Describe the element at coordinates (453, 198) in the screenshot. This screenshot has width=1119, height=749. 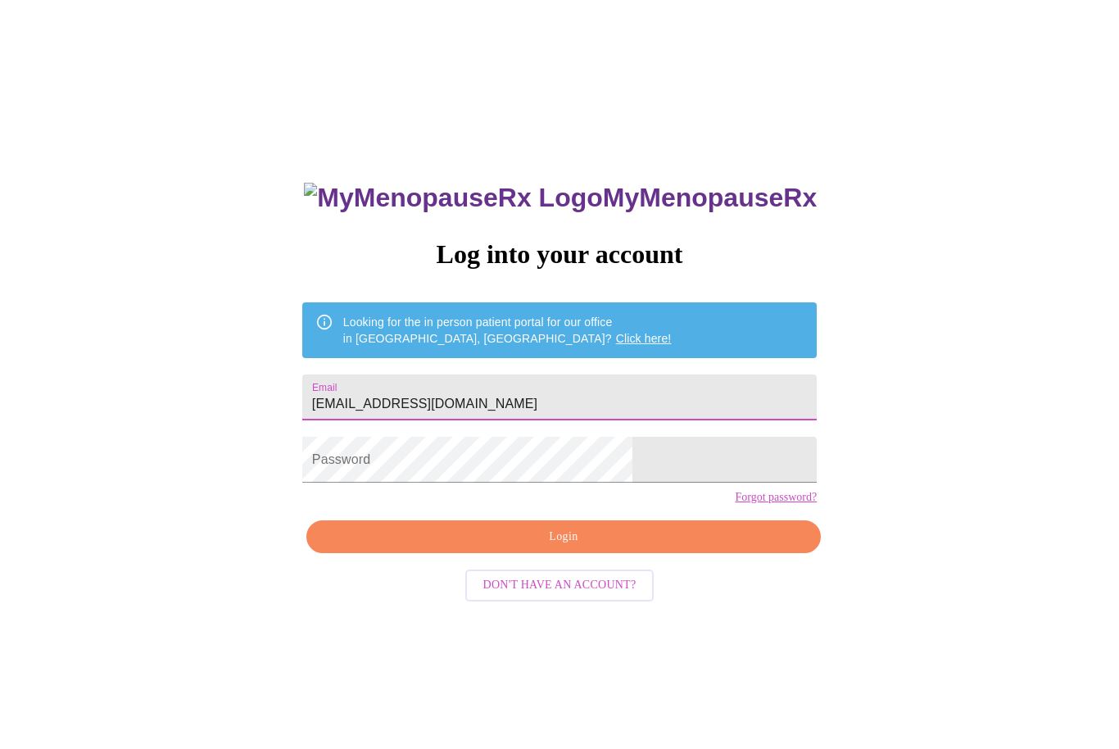
I see `img: MyMenopauseRx Logo` at that location.